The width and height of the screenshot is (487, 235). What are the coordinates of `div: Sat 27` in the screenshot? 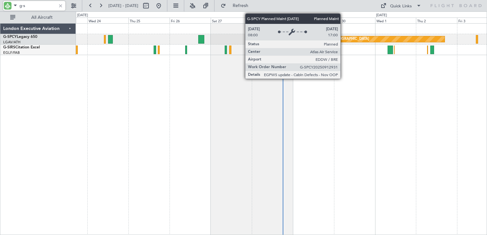 It's located at (231, 20).